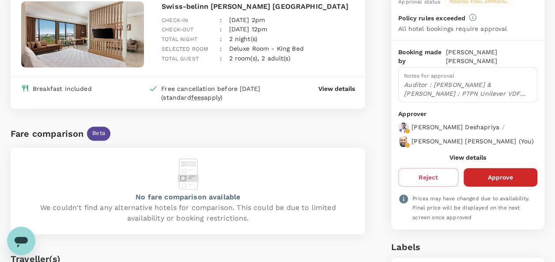  I want to click on h6: Labels, so click(468, 247).